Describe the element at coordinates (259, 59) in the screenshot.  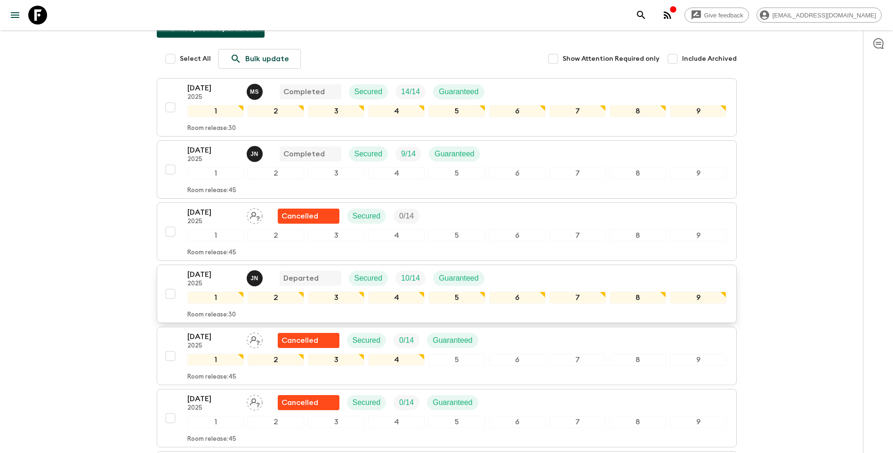
I see `a: Bulk update` at that location.